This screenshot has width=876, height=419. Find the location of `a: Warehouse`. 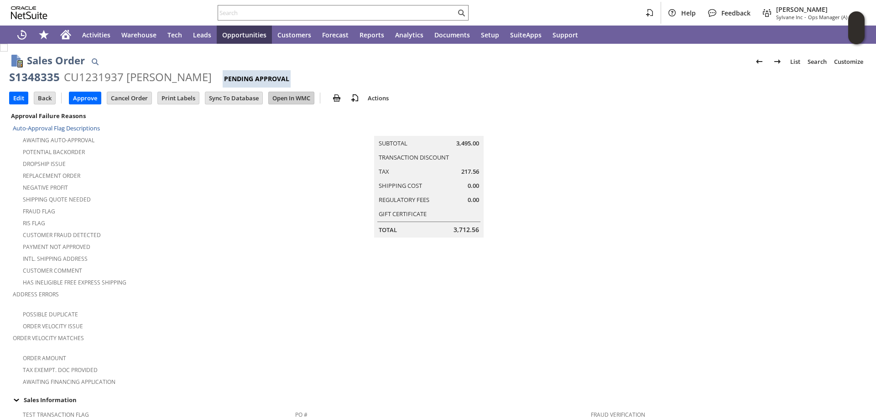

a: Warehouse is located at coordinates (139, 35).